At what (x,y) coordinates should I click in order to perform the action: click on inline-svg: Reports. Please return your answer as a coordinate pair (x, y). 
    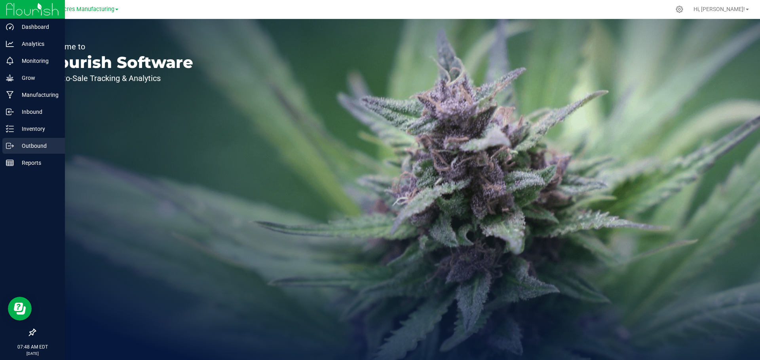
    Looking at the image, I should click on (10, 163).